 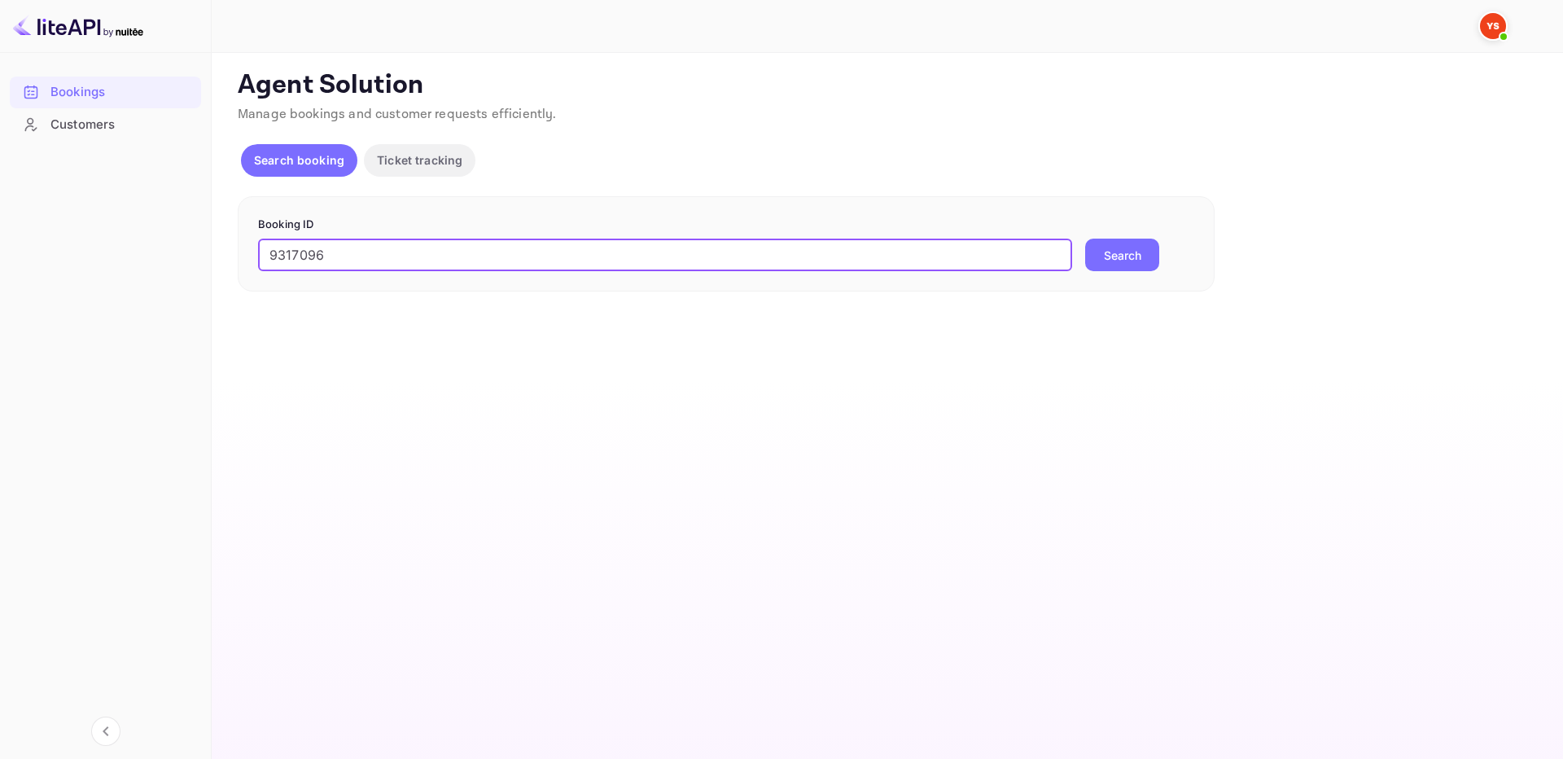 I want to click on img: LiteAPI logo, so click(x=78, y=26).